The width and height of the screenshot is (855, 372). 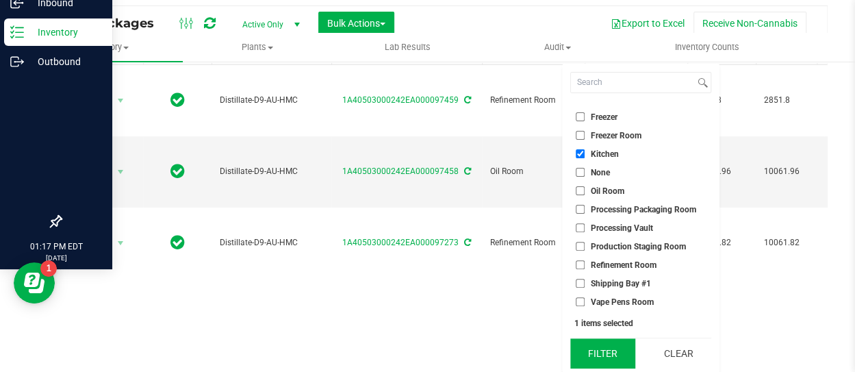 I want to click on span: Kitchen, so click(x=604, y=154).